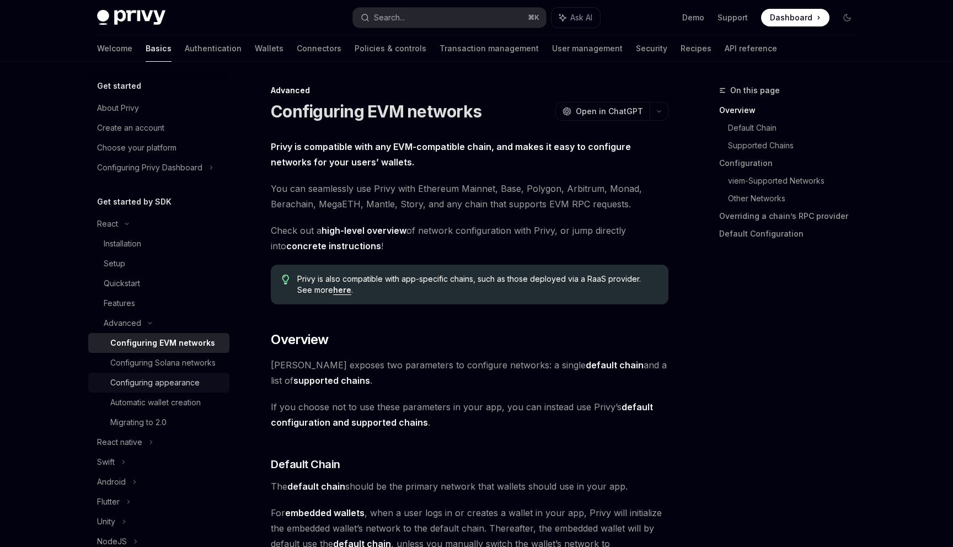  I want to click on span: Default Chain, so click(306, 465).